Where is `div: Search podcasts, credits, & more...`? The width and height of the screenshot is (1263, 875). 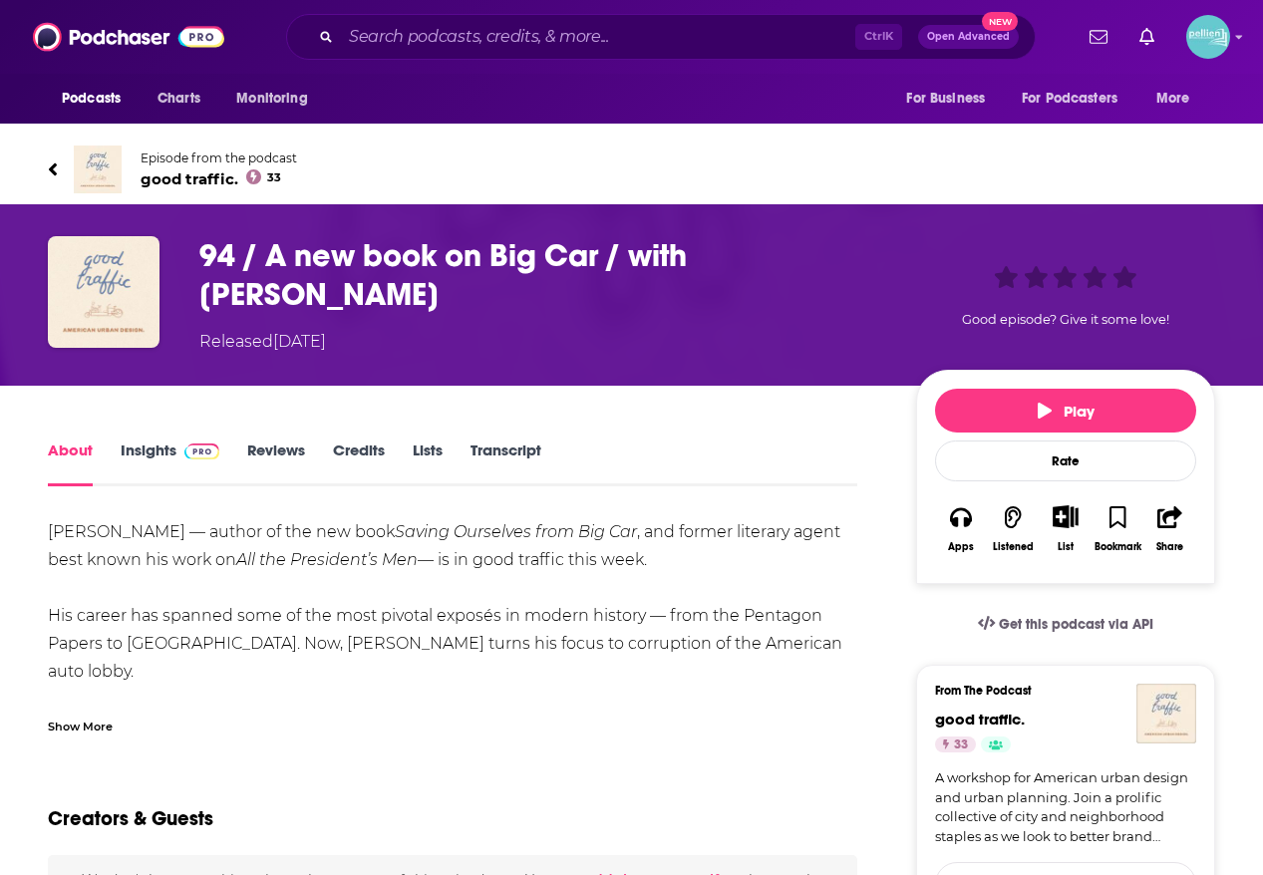 div: Search podcasts, credits, & more... is located at coordinates (661, 37).